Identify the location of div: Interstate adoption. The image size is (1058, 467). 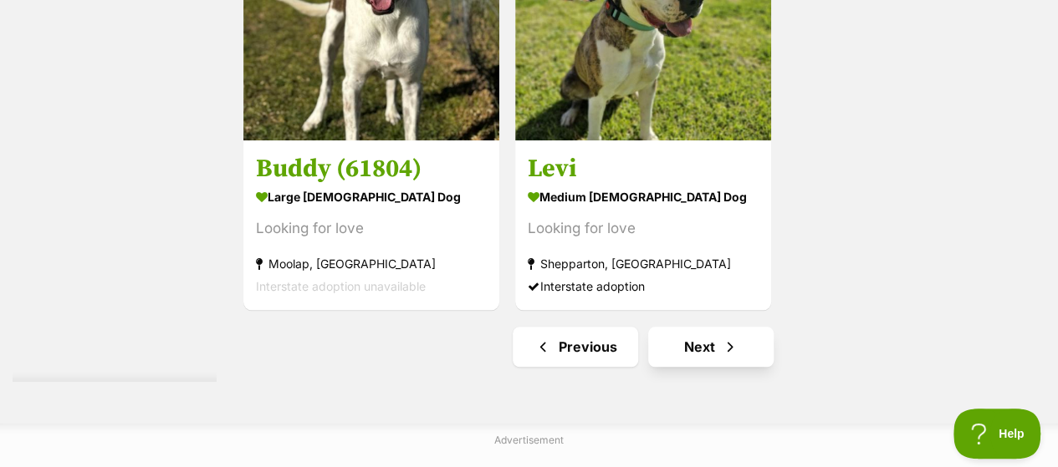
(643, 286).